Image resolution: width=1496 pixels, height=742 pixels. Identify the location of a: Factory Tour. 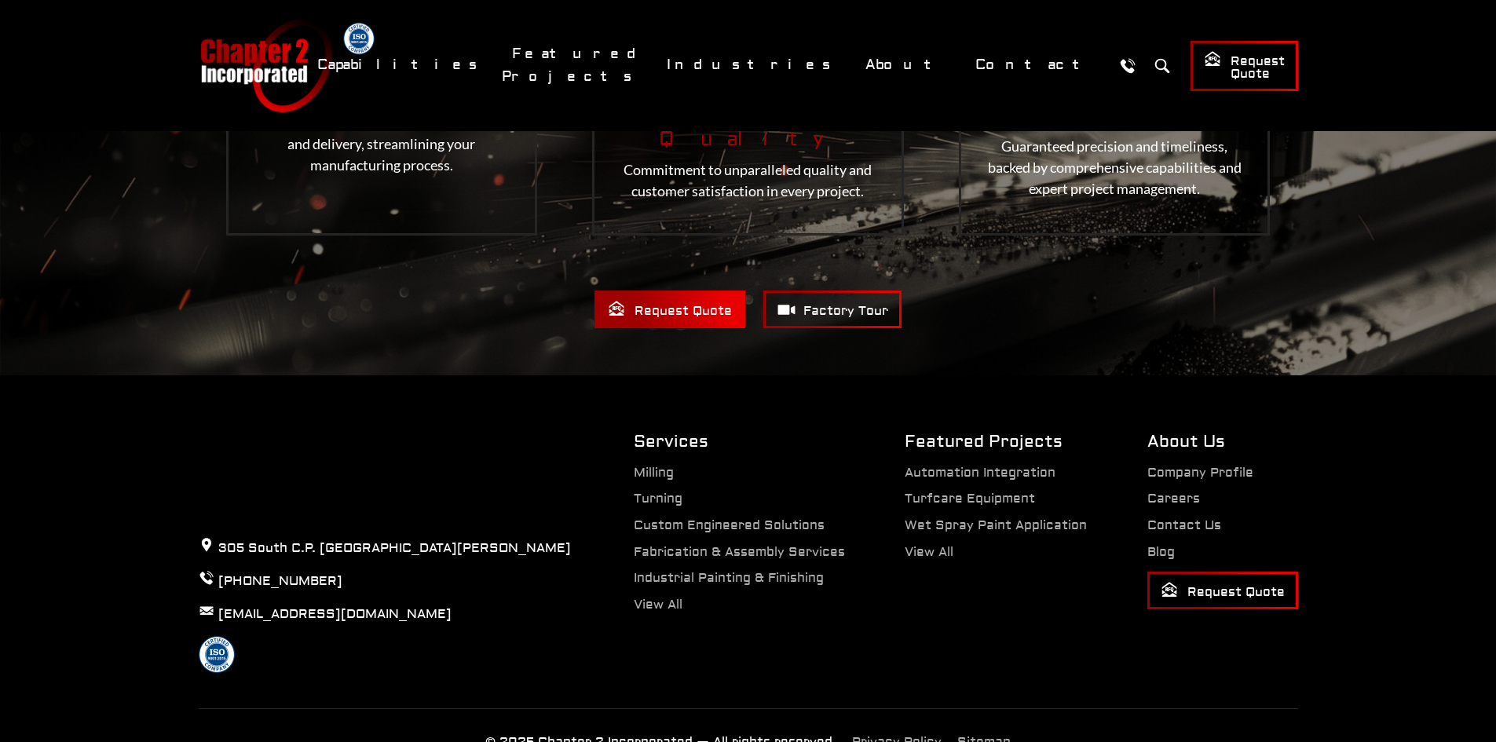
(833, 310).